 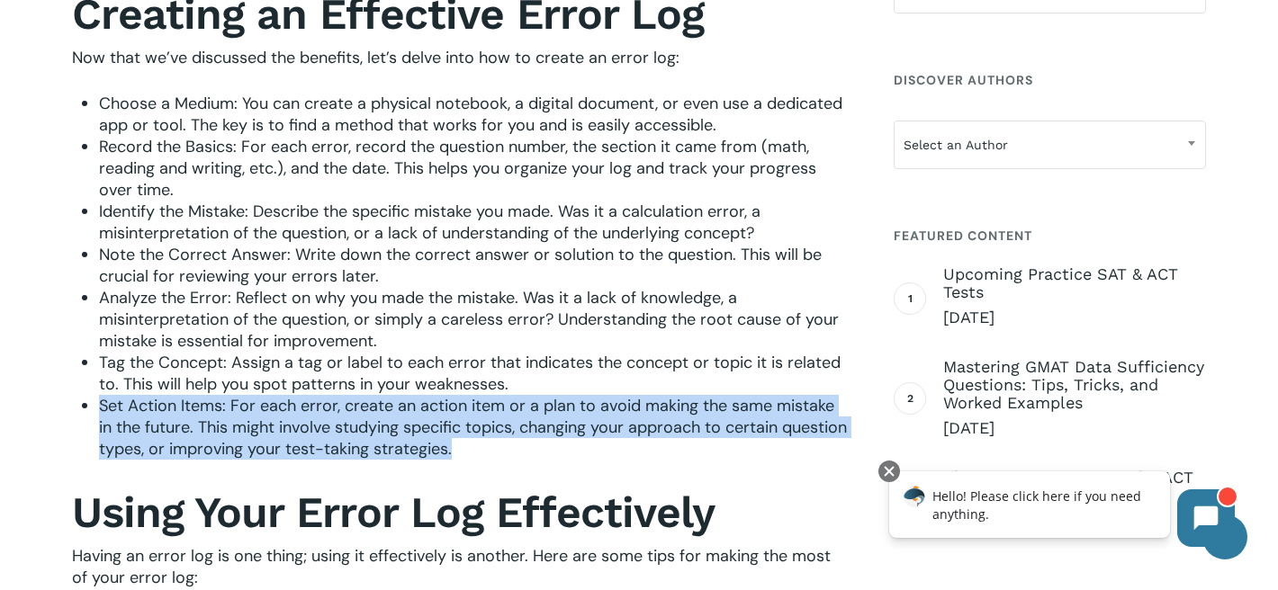 What do you see at coordinates (44, 40) in the screenshot?
I see `img: Avatar` at bounding box center [44, 40].